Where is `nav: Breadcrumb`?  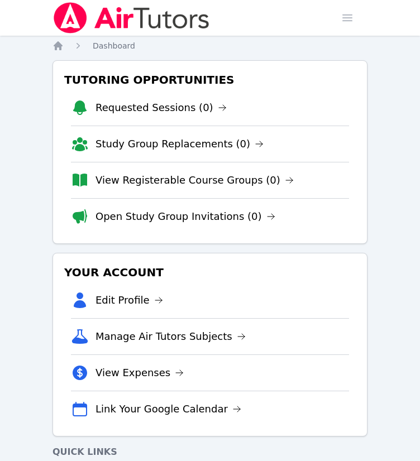
nav: Breadcrumb is located at coordinates (210, 46).